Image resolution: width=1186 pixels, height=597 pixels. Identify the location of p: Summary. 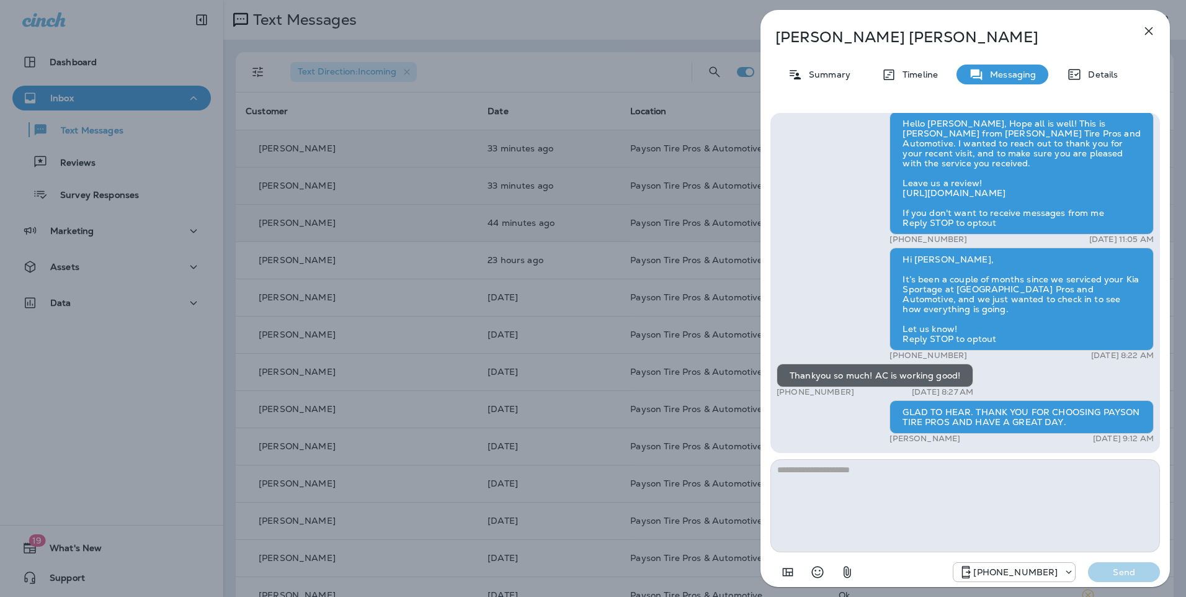
(826, 74).